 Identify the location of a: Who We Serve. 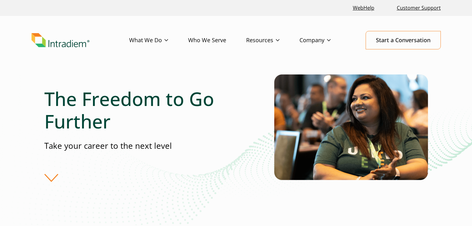
(217, 40).